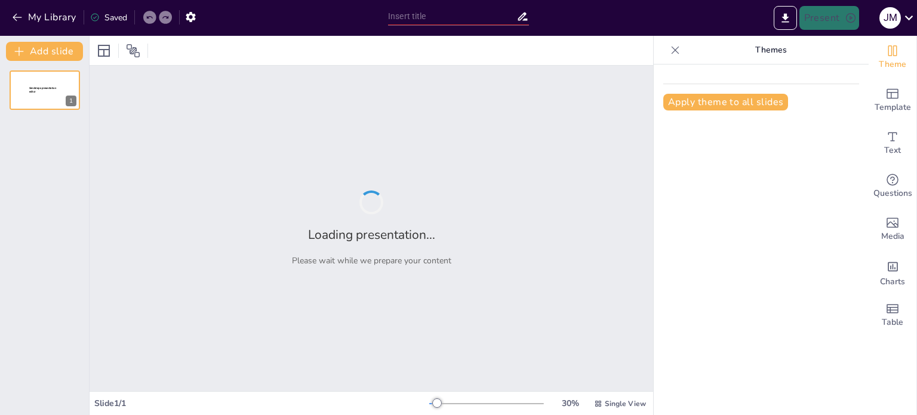 This screenshot has width=917, height=415. Describe the element at coordinates (133, 51) in the screenshot. I see `span: Position` at that location.